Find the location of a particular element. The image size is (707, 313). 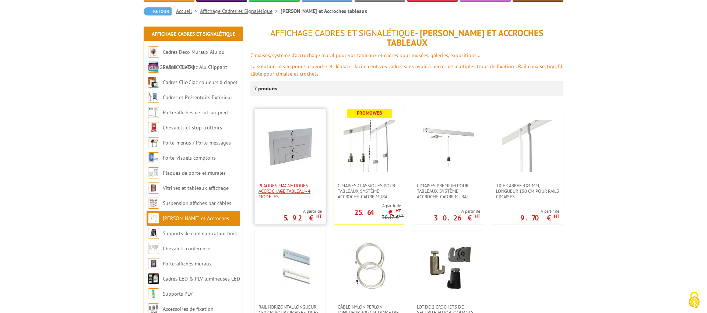

b: Promoweb is located at coordinates (369, 113).